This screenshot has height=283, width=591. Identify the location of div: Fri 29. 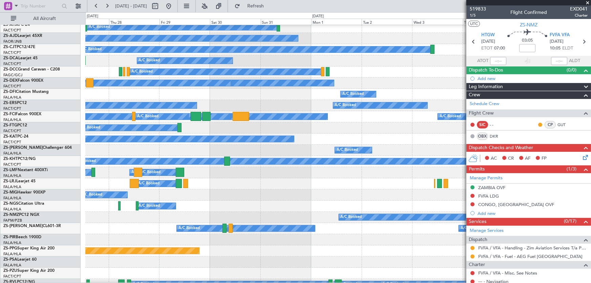
(184, 22).